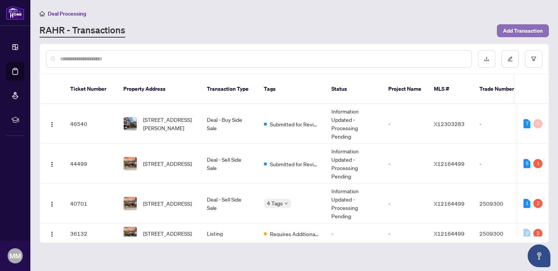 Image resolution: width=558 pixels, height=271 pixels. Describe the element at coordinates (229, 124) in the screenshot. I see `td: Deal - Buy Side Sale` at that location.